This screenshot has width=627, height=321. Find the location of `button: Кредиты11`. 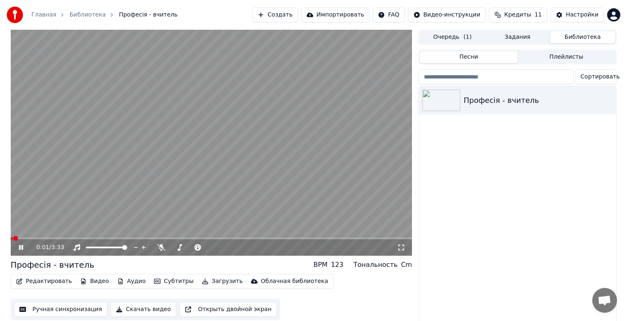

button: Кредиты11 is located at coordinates (518, 15).